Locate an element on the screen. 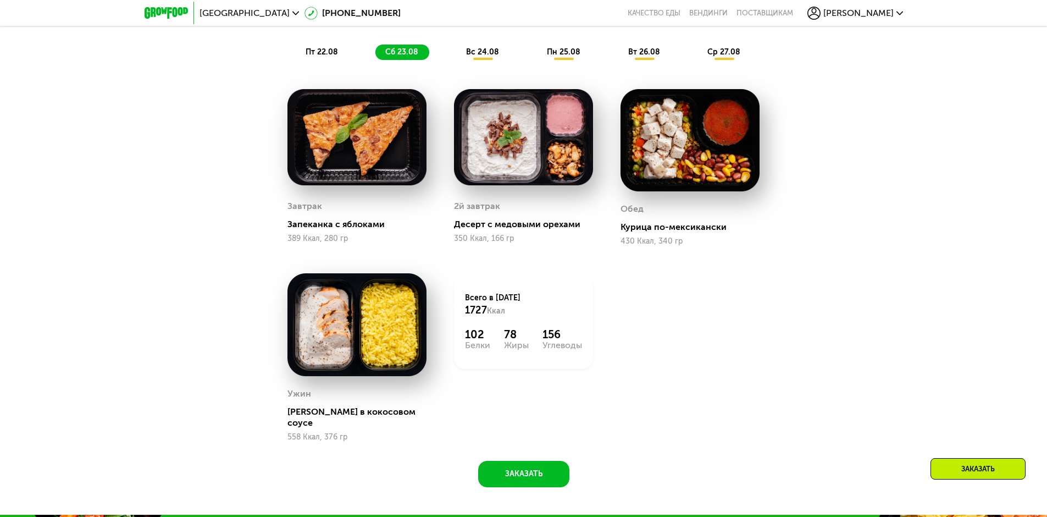 The width and height of the screenshot is (1047, 517). span: Ккал is located at coordinates (496, 311).